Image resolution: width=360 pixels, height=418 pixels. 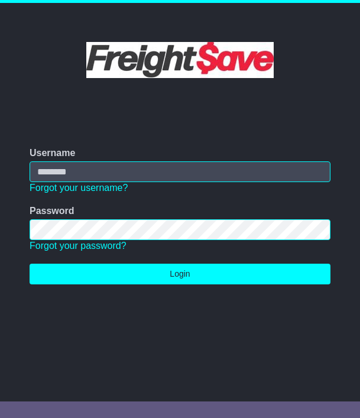 What do you see at coordinates (52, 211) in the screenshot?
I see `label: Password` at bounding box center [52, 211].